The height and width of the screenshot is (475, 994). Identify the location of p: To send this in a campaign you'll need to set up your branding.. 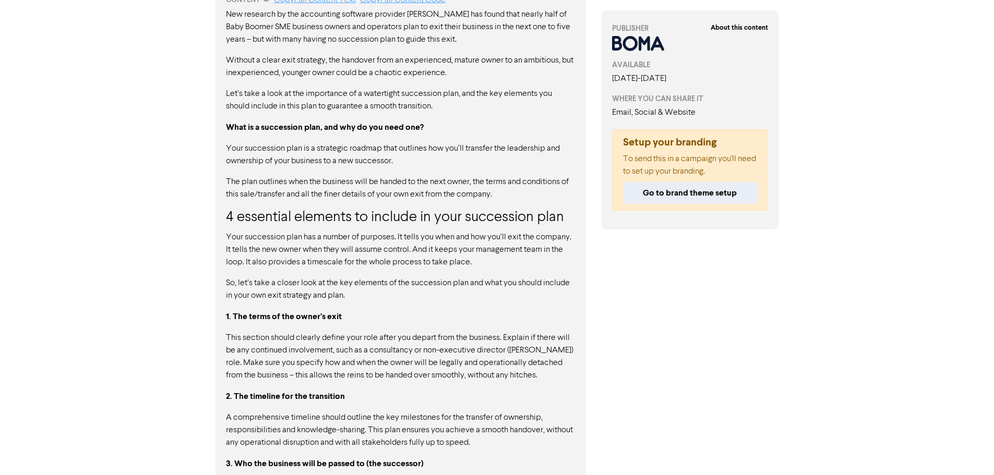
(690, 165).